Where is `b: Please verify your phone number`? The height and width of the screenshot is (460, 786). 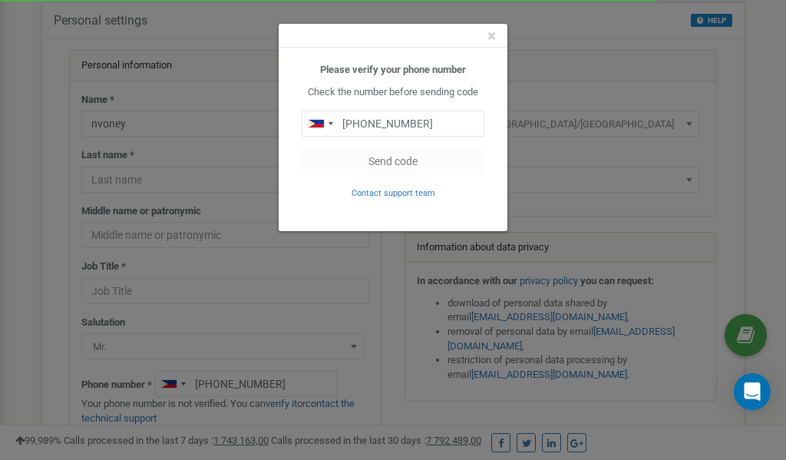
b: Please verify your phone number is located at coordinates (393, 69).